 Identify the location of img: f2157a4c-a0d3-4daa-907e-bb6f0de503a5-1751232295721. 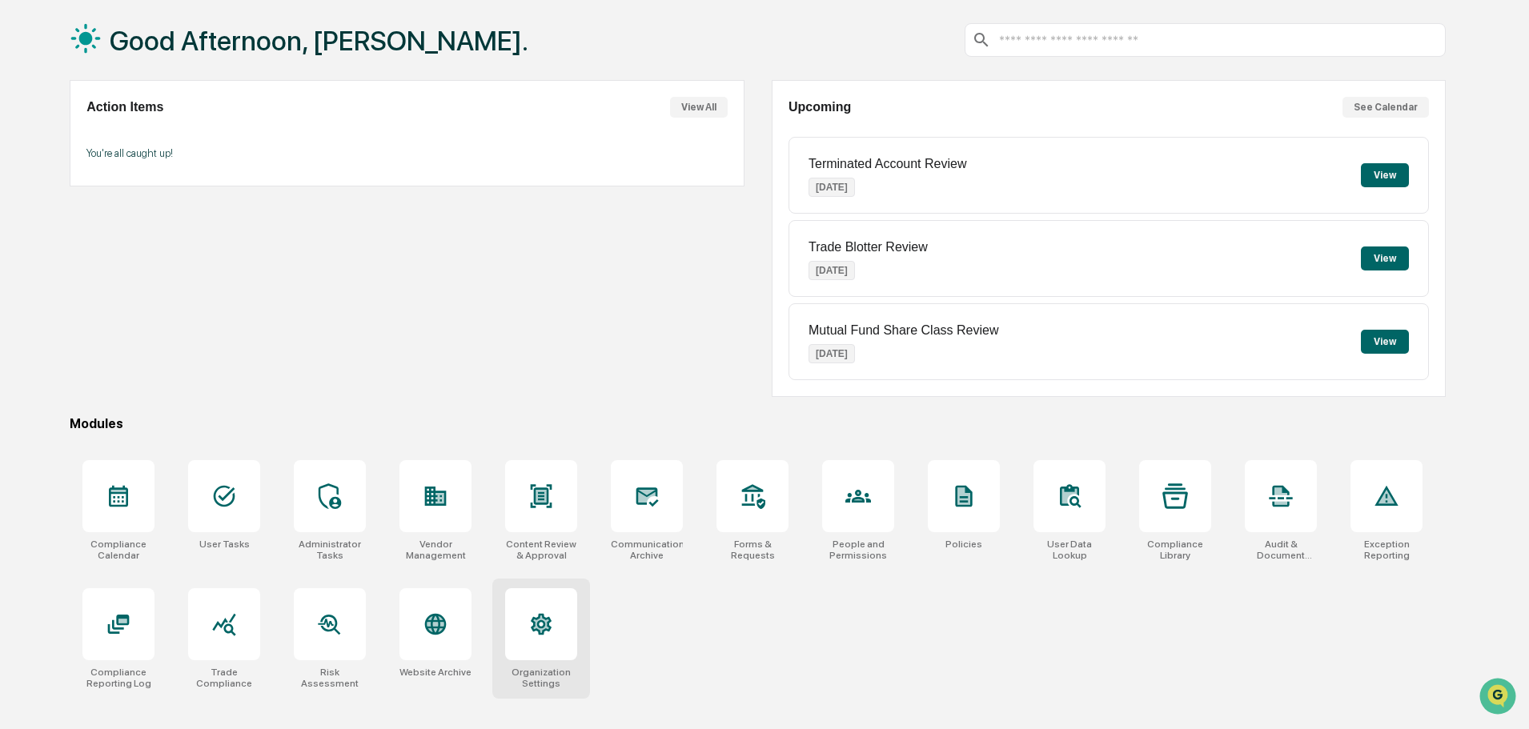
(20, 20).